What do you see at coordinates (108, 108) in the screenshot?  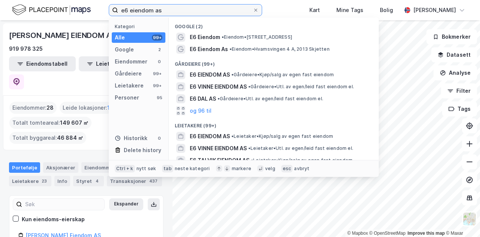 I see `span: 1` at bounding box center [108, 108].